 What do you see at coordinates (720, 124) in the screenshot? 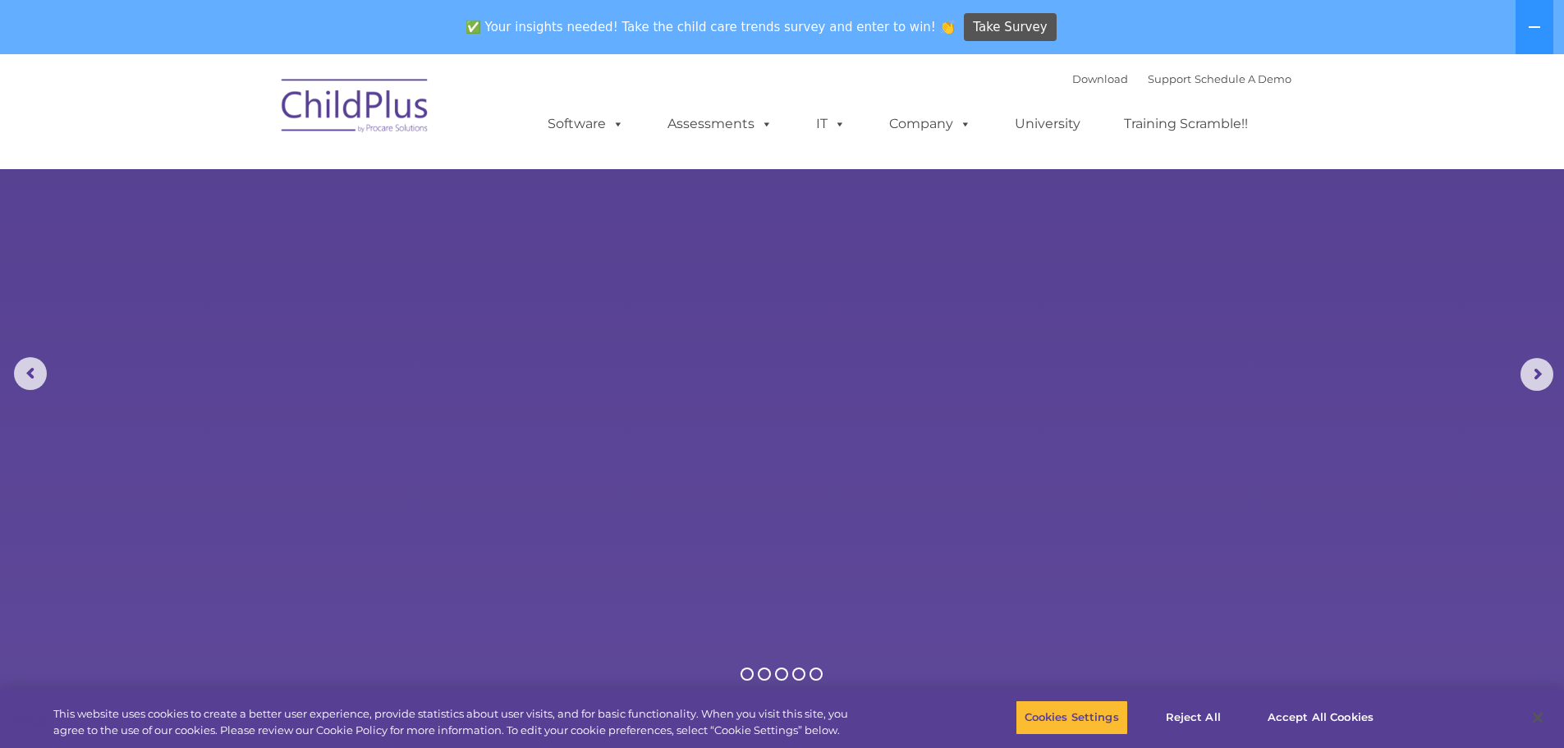
I see `a: Assessments` at bounding box center [720, 124].